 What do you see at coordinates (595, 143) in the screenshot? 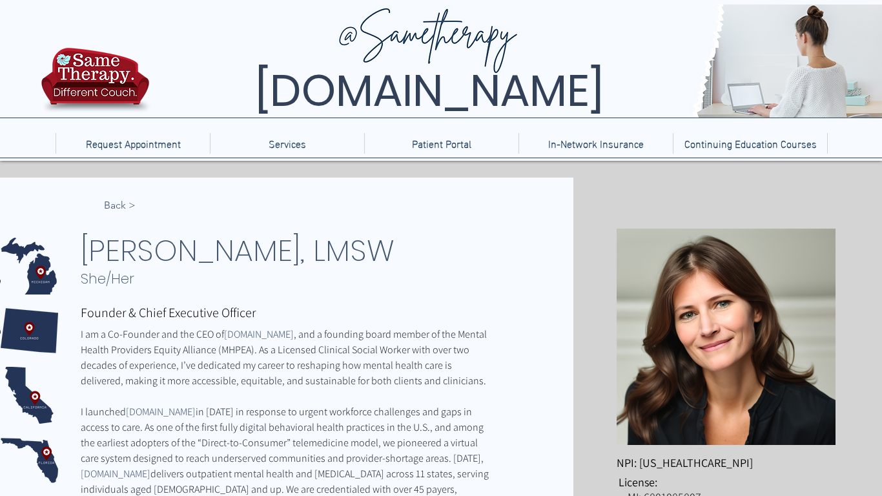
I see `a: In-Network Insurance` at bounding box center [595, 143].